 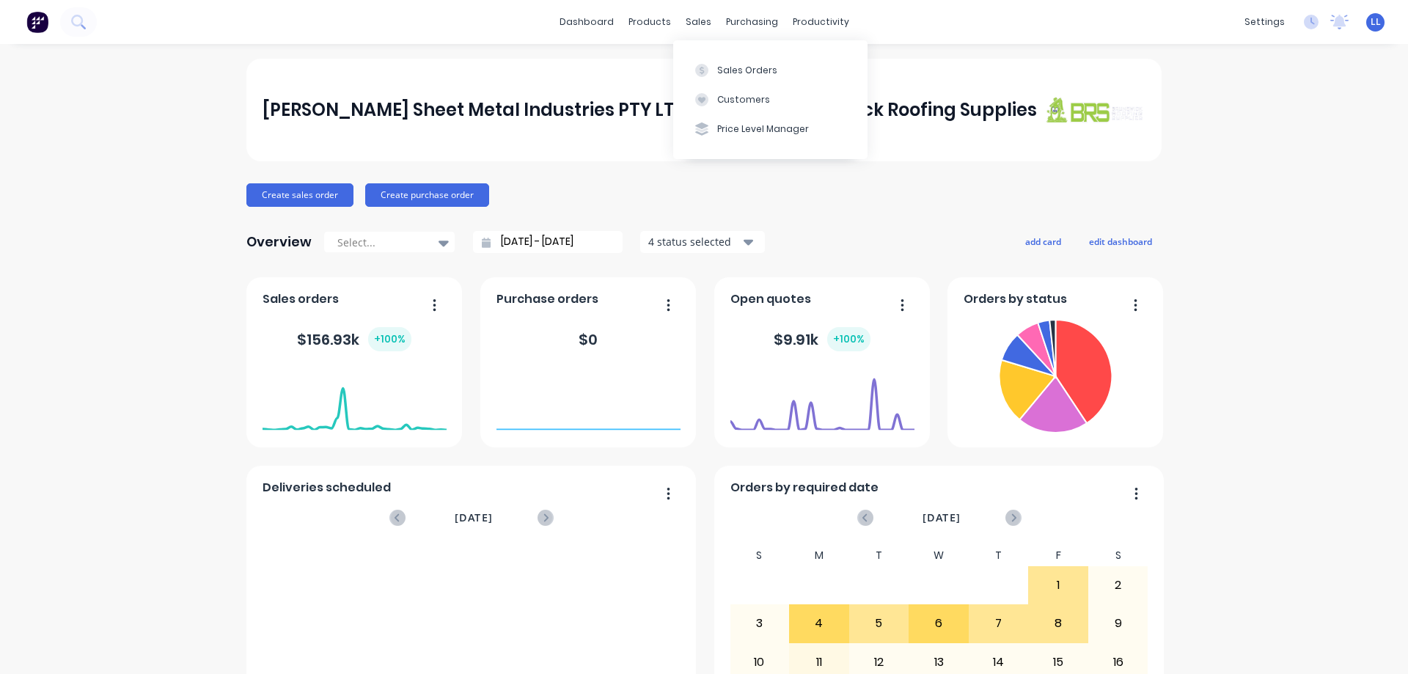 What do you see at coordinates (279, 242) in the screenshot?
I see `div: Overview` at bounding box center [279, 242].